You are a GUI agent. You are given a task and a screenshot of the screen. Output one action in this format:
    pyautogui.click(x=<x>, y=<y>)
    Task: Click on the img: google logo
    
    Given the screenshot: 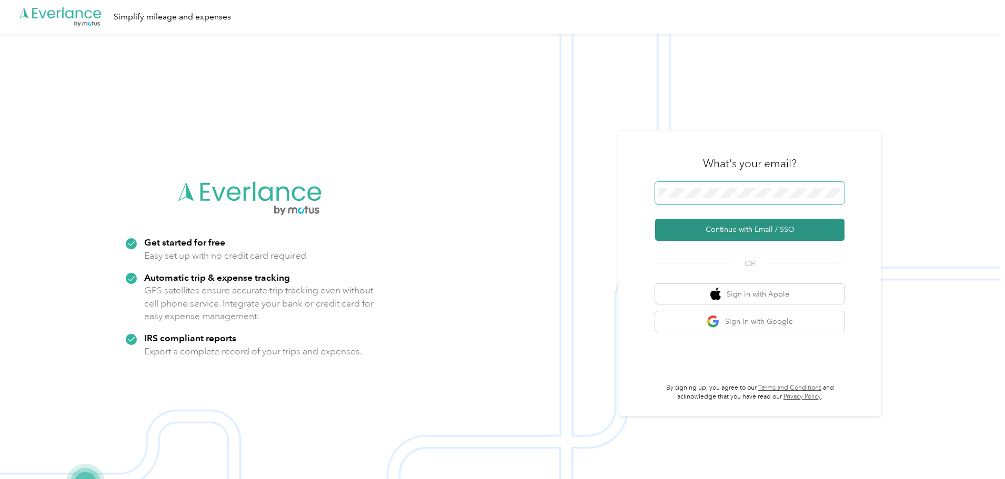 What is the action you would take?
    pyautogui.click(x=713, y=321)
    